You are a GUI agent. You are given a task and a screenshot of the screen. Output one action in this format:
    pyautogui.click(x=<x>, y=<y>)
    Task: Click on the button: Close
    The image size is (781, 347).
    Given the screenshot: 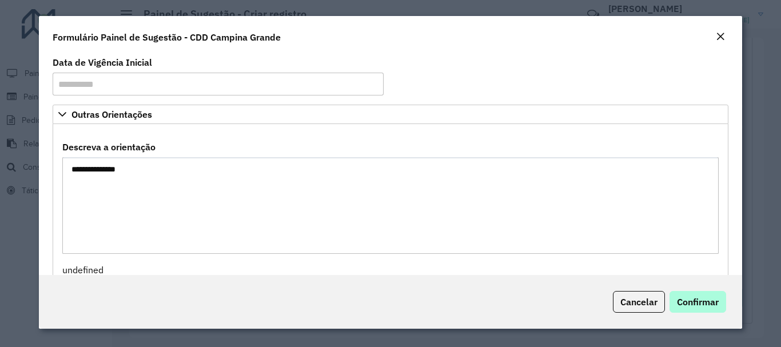 What is the action you would take?
    pyautogui.click(x=720, y=37)
    